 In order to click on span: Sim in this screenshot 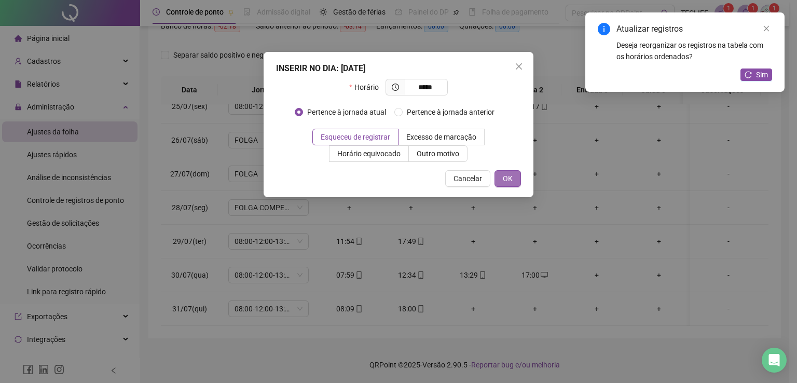, I will do `click(761, 75)`.